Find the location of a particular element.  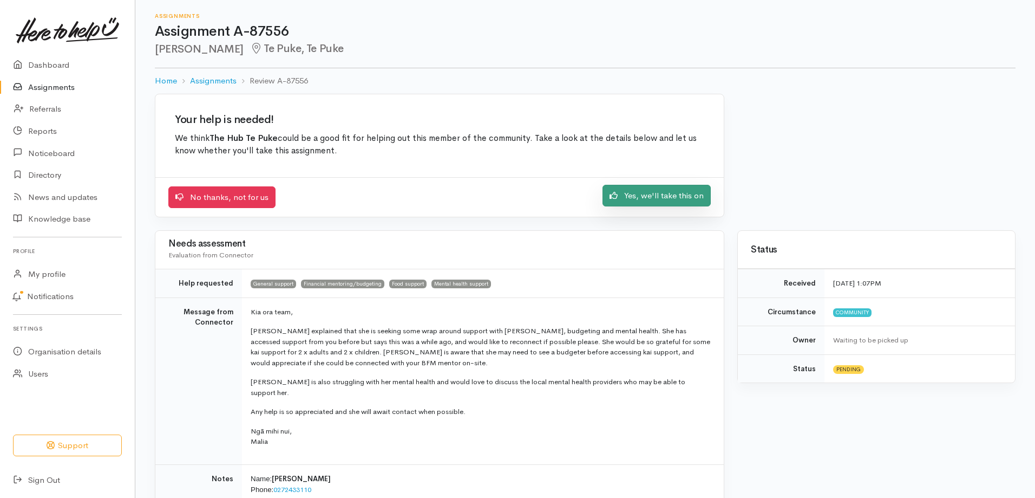

td: Message from Connector is located at coordinates (199, 381).